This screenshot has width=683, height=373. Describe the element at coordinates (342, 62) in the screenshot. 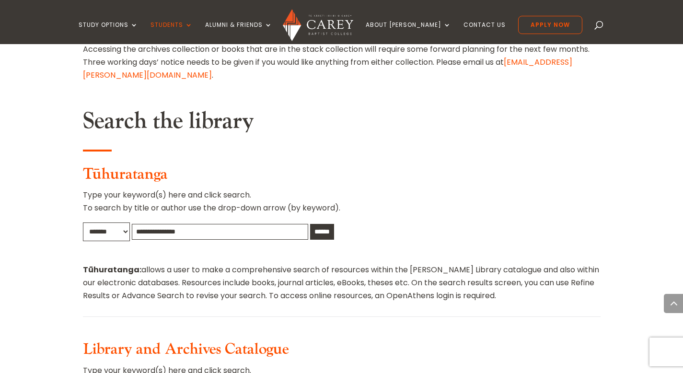

I see `p: Accessing the archives collection or books that are in the stack collection will require some for...` at that location.